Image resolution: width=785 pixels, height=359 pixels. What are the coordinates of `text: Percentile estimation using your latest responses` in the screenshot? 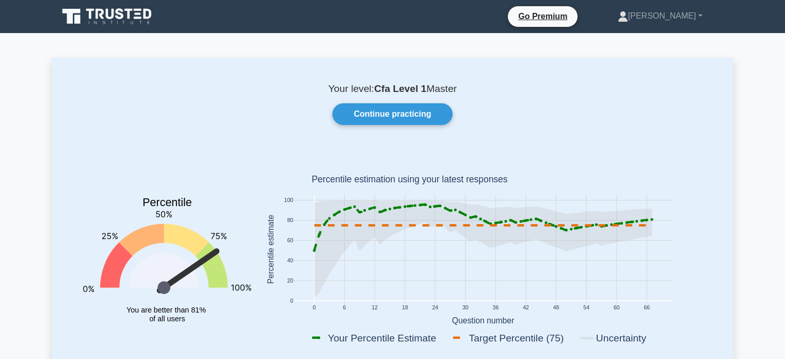 It's located at (409, 180).